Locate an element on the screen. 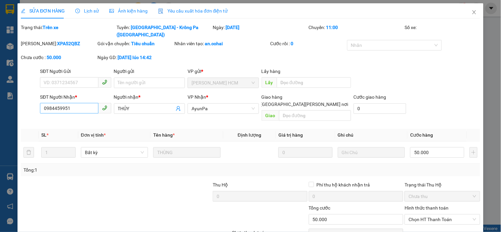 The height and width of the screenshot is (232, 501). button: delete is located at coordinates (29, 153).